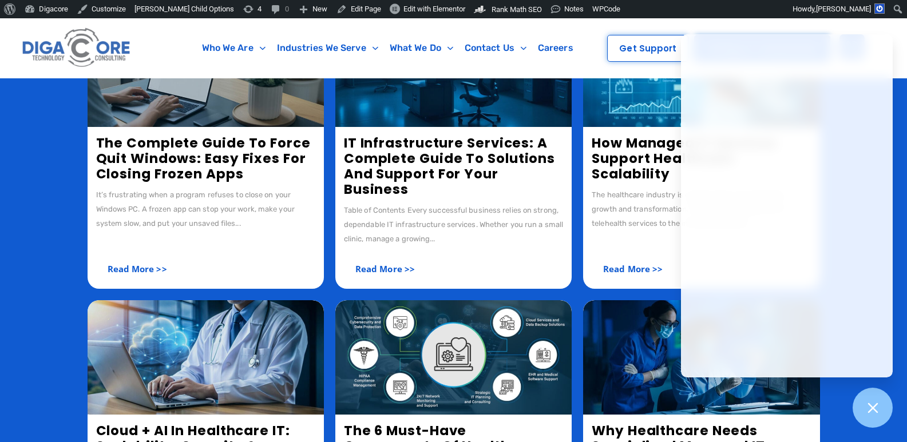  I want to click on a: Industries We Serve, so click(327, 48).